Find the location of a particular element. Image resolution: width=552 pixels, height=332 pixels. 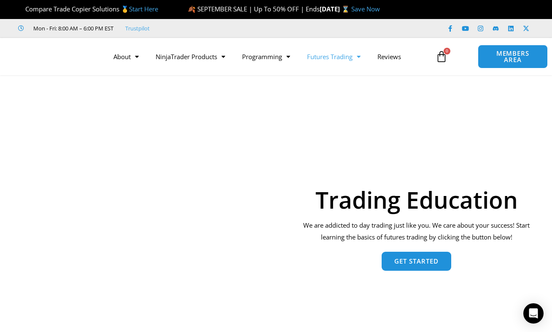

a: Start Here is located at coordinates (143, 9).